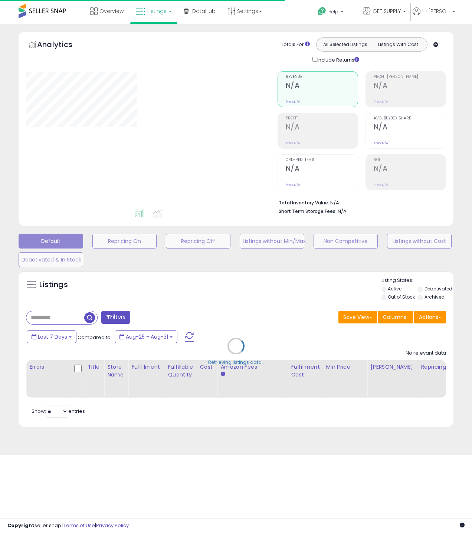  I want to click on div: Retrieving listings data.., so click(236, 363).